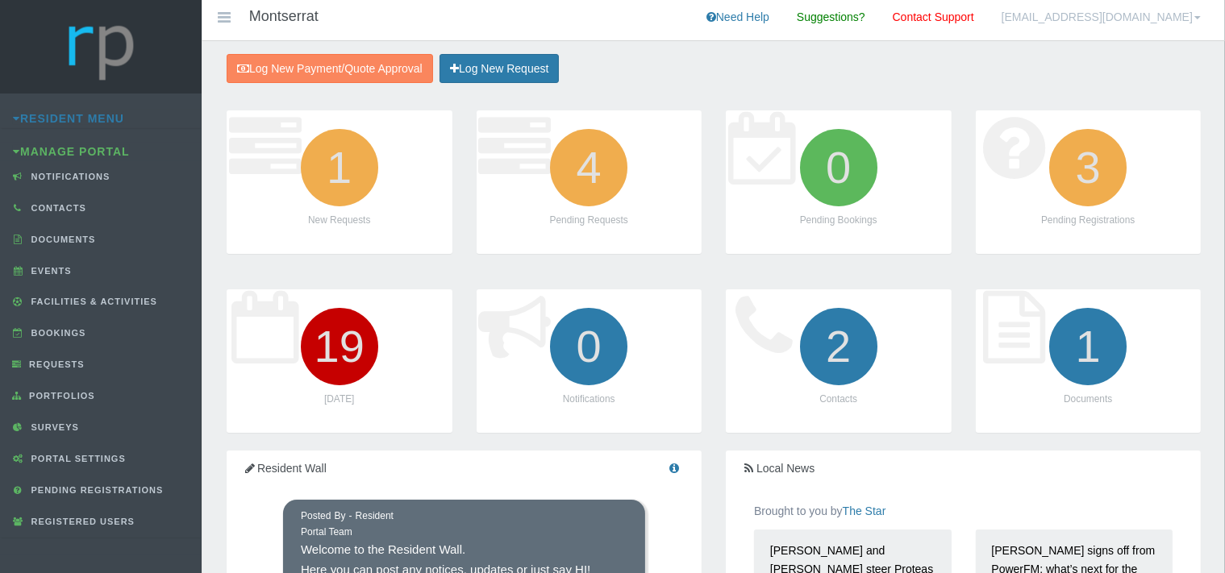 This screenshot has width=1225, height=573. What do you see at coordinates (1088, 220) in the screenshot?
I see `p: Pending Registrations` at bounding box center [1088, 220].